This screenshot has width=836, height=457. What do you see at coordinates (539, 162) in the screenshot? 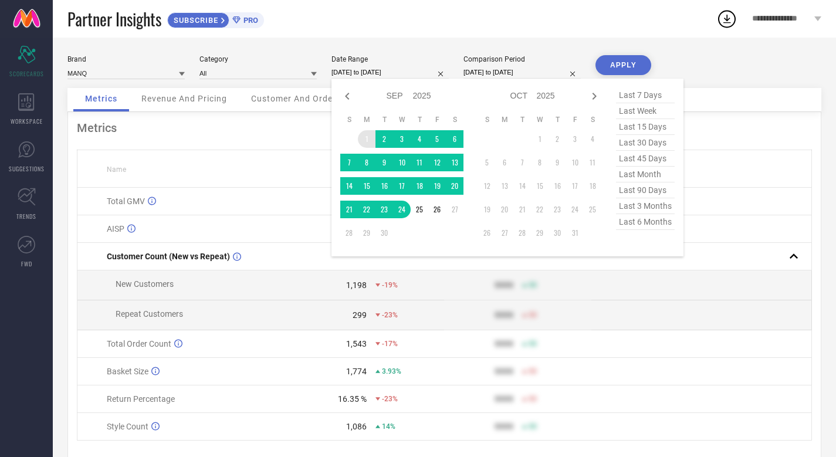
I see `td: Wed Oct 08 2025` at bounding box center [539, 162].